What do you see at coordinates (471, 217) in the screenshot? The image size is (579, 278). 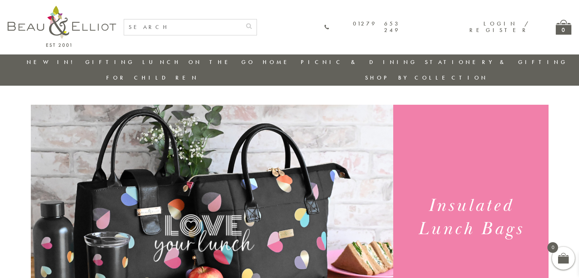 I see `h1: Insulated Lunch Bags` at bounding box center [471, 217].